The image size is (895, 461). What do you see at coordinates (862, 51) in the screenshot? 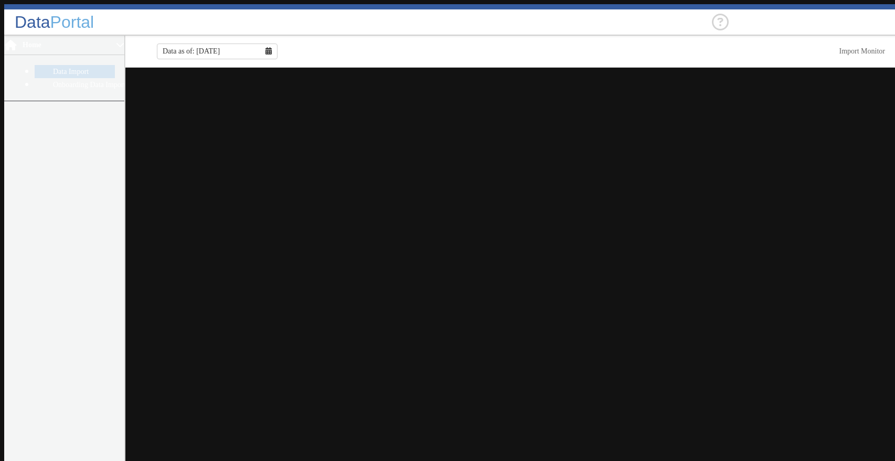
I see `a: This is available for Darling Employees only` at bounding box center [862, 51].